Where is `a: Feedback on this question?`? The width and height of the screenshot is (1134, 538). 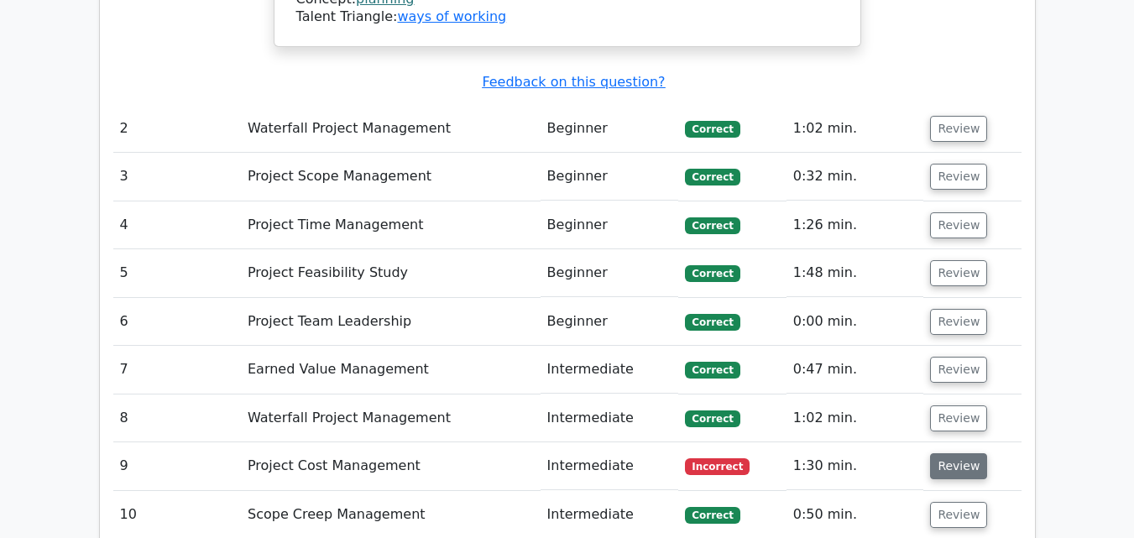
a: Feedback on this question? is located at coordinates (573, 81).